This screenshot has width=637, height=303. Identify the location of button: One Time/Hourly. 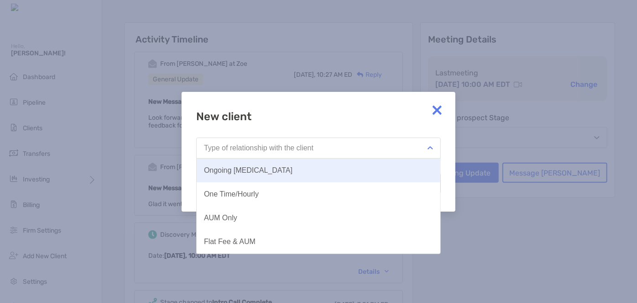
(319, 194).